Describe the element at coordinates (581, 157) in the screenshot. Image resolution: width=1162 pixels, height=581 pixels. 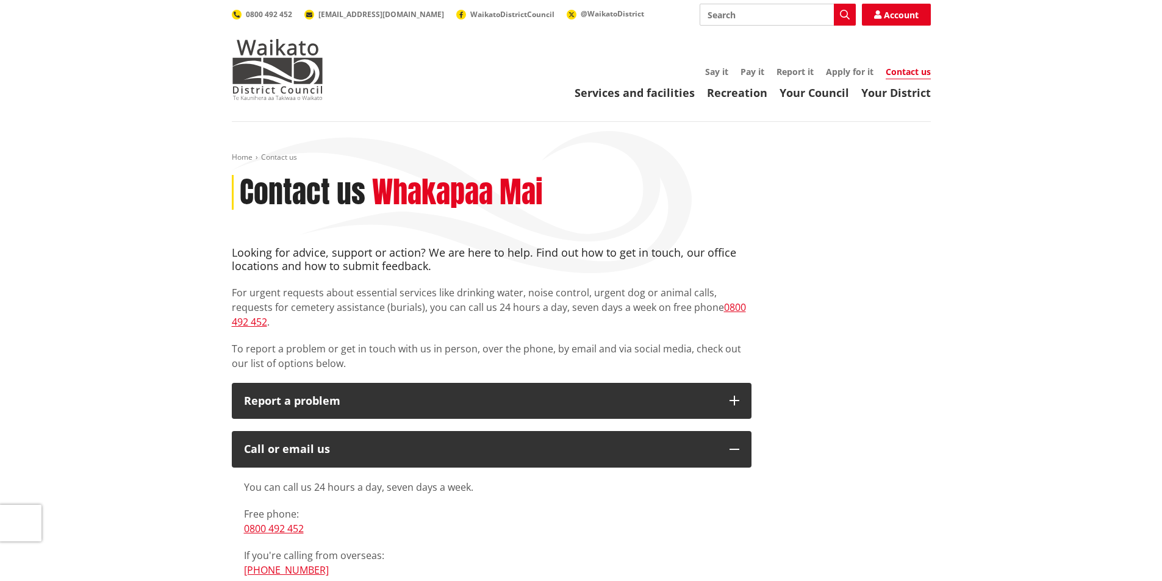
I see `nav: breadcrumb` at that location.